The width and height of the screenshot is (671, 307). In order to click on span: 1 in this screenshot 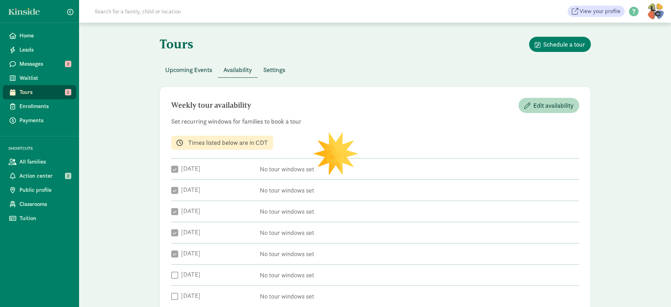, I will do `click(68, 92)`.